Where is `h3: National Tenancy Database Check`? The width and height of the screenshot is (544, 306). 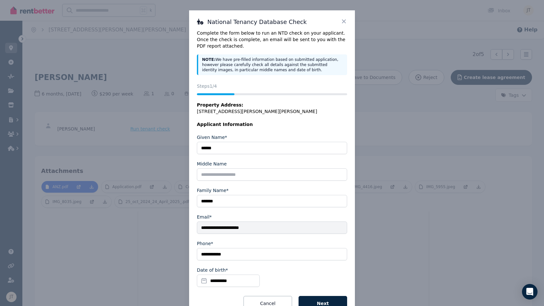 h3: National Tenancy Database Check is located at coordinates (272, 22).